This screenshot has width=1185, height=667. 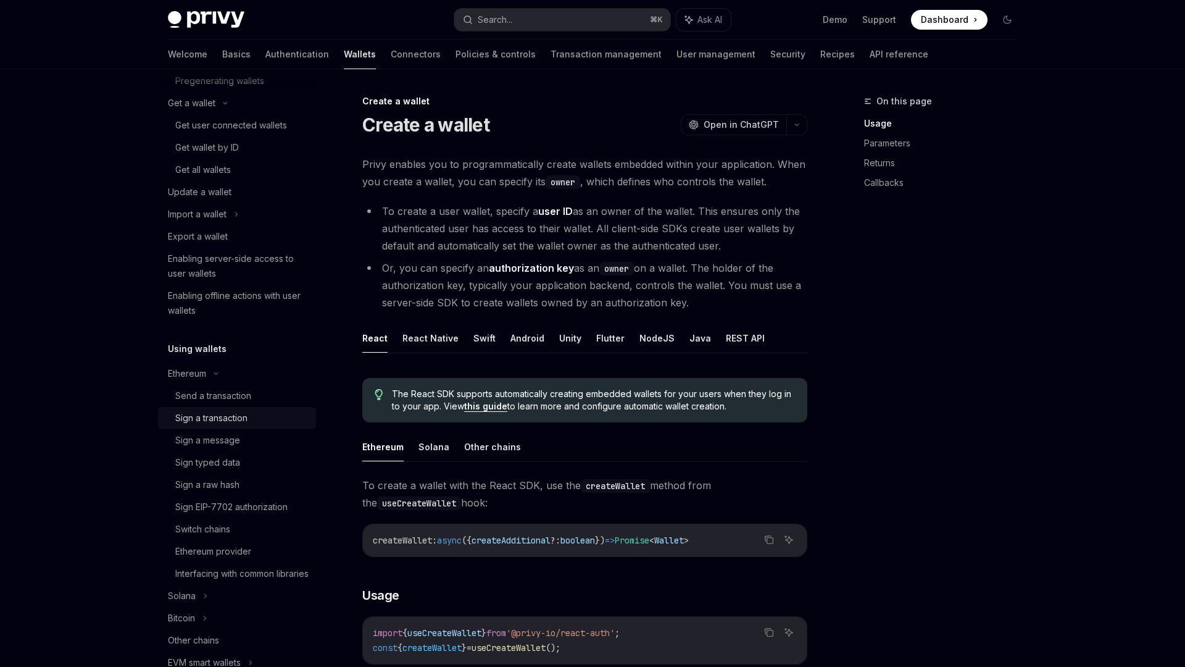 I want to click on span: from, so click(x=496, y=633).